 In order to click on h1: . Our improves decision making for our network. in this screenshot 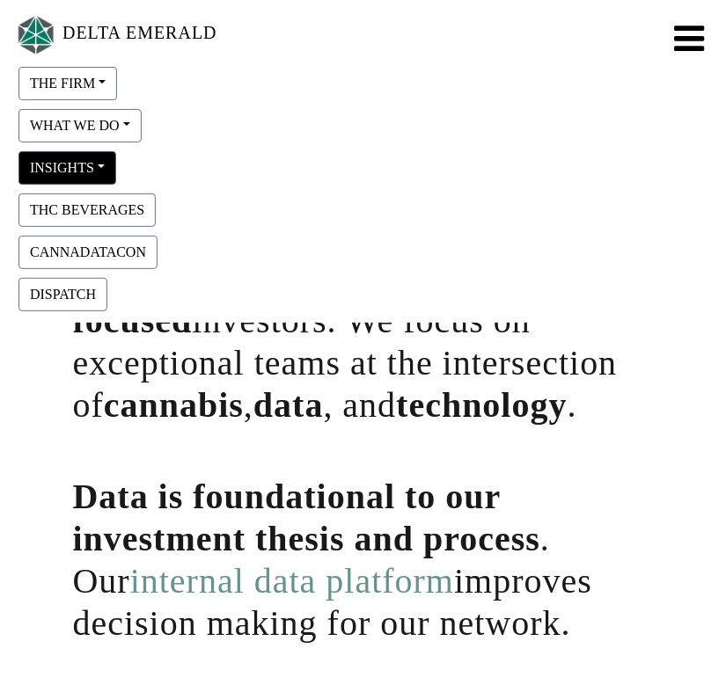, I will do `click(363, 560)`.